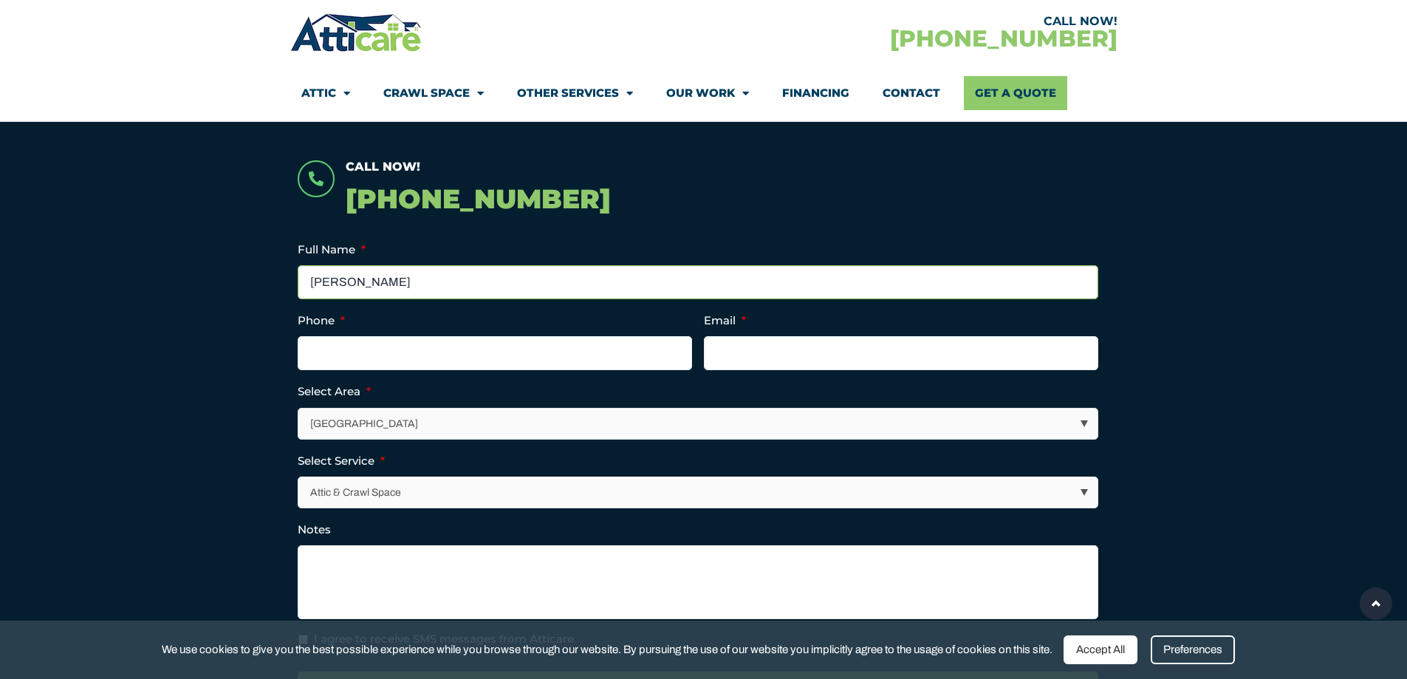  Describe the element at coordinates (332, 250) in the screenshot. I see `label: Full Name` at that location.